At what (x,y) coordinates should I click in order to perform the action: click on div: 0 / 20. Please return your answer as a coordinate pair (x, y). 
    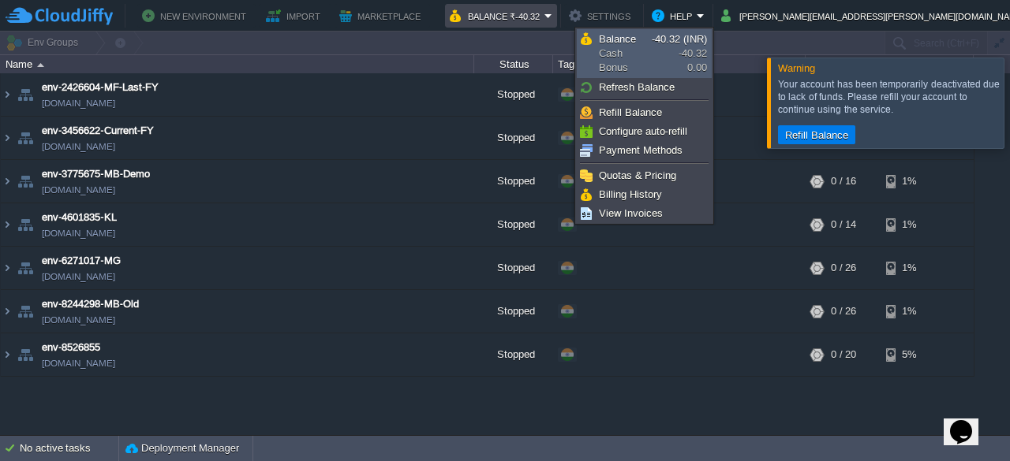
    Looking at the image, I should click on (843, 355).